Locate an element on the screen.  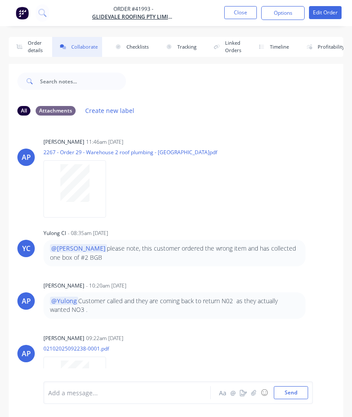
p: 02102025092238-0001.pdf is located at coordinates (79, 348).